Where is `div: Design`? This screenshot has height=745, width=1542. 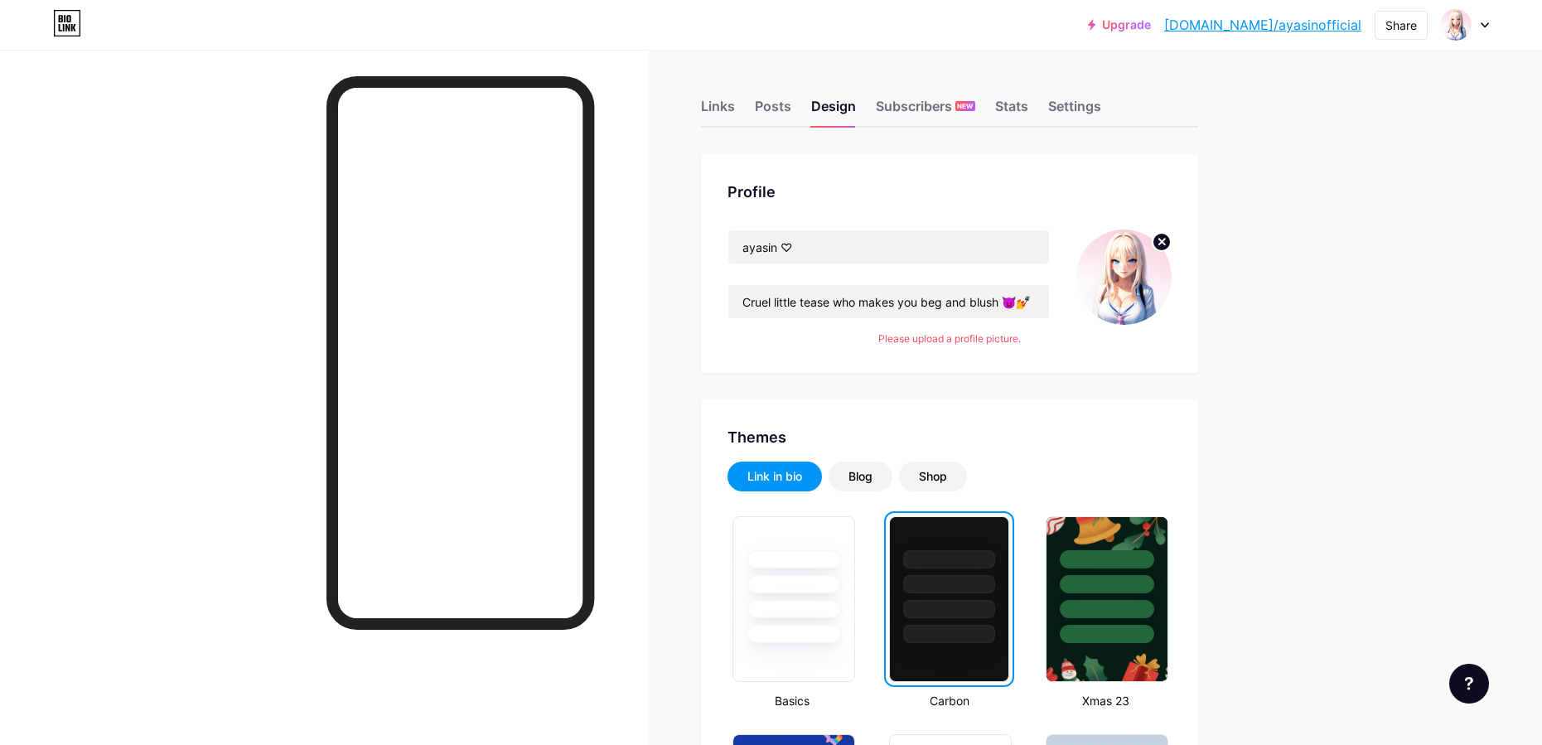 div: Design is located at coordinates (834, 111).